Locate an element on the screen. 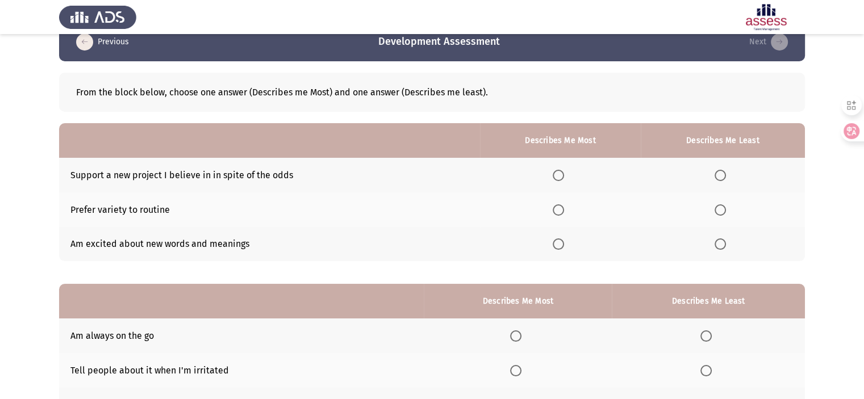  h3: Development Assessment is located at coordinates (439, 41).